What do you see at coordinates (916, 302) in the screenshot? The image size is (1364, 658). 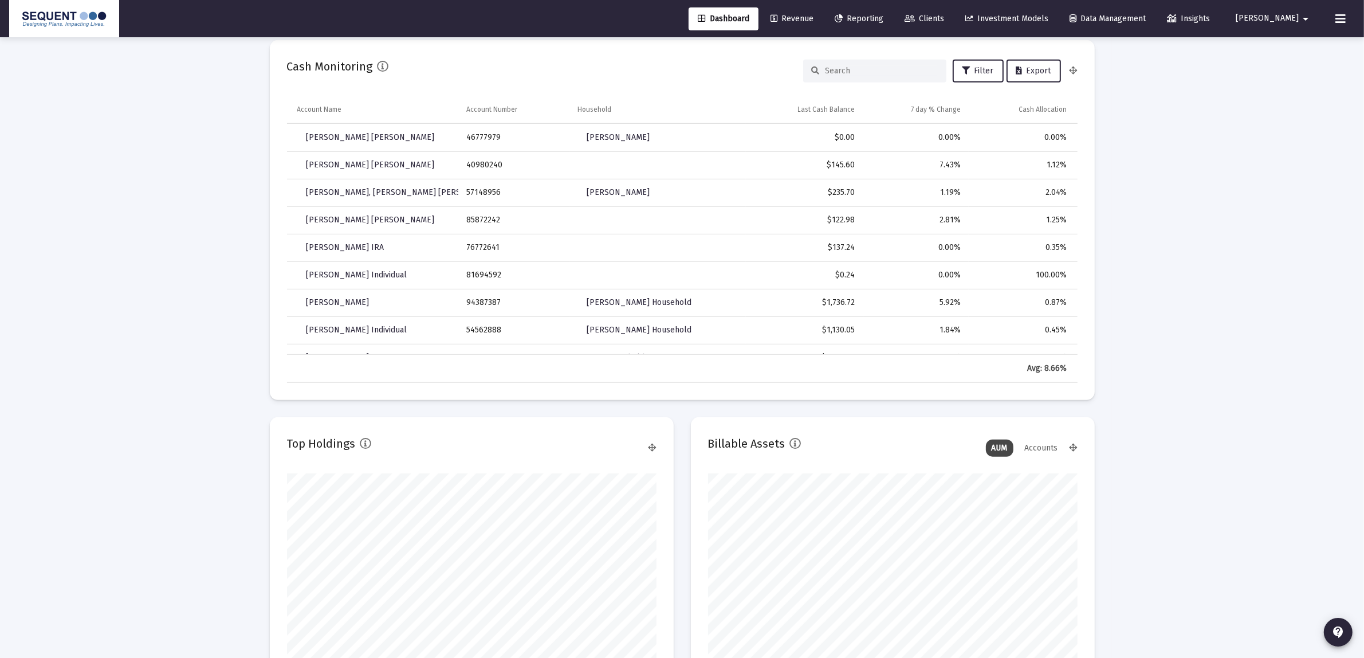 I see `div: 5.92%` at bounding box center [916, 302].